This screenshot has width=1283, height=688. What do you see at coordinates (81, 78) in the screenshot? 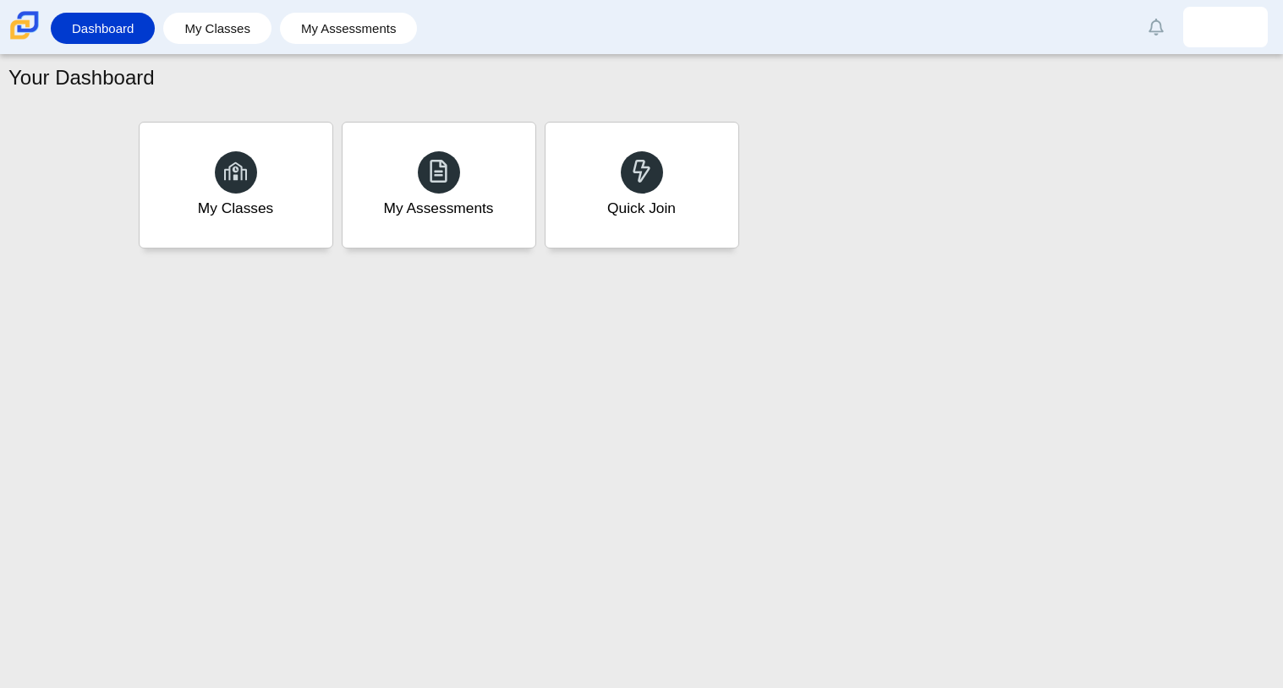
I see `h1: Your Dashboard` at bounding box center [81, 78].